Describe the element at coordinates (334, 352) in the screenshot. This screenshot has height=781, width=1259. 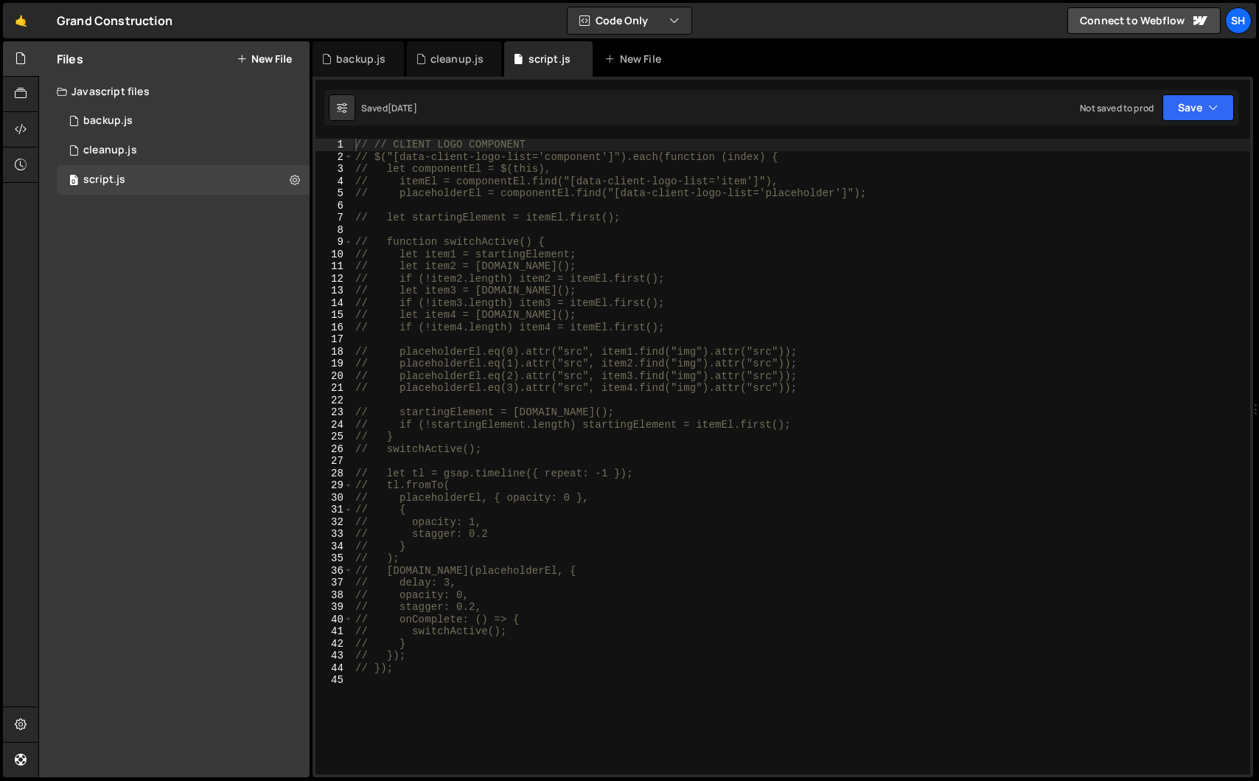
I see `div: 18` at that location.